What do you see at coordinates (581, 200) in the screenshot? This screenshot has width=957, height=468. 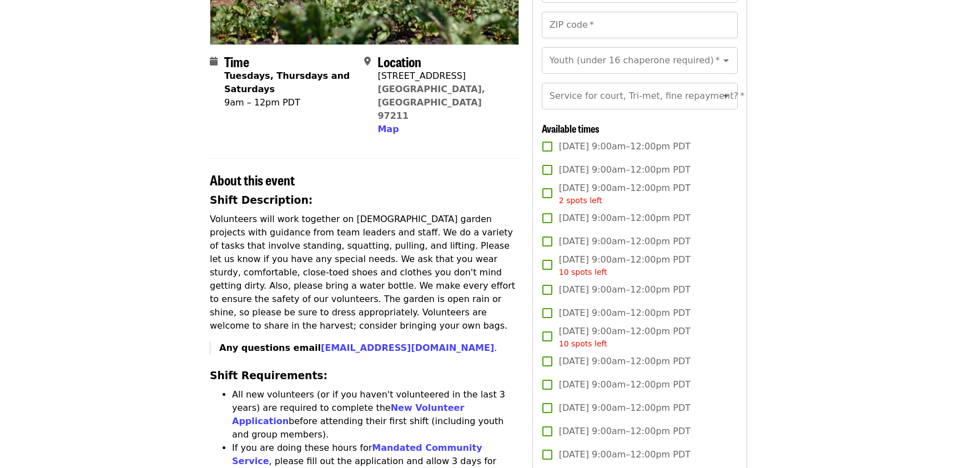 I see `span: 2 spots left` at bounding box center [581, 200].